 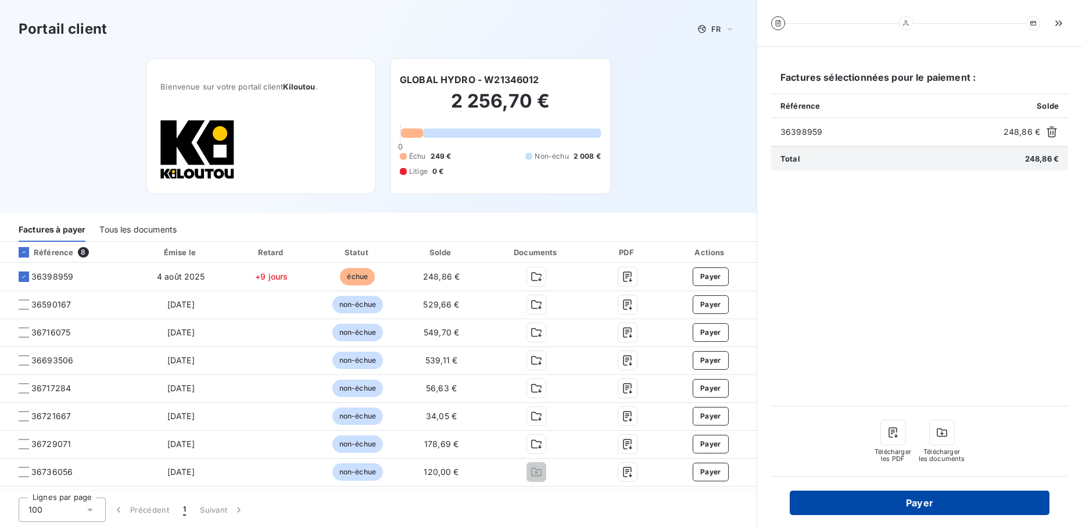 I want to click on span: 56,63 €, so click(x=441, y=388).